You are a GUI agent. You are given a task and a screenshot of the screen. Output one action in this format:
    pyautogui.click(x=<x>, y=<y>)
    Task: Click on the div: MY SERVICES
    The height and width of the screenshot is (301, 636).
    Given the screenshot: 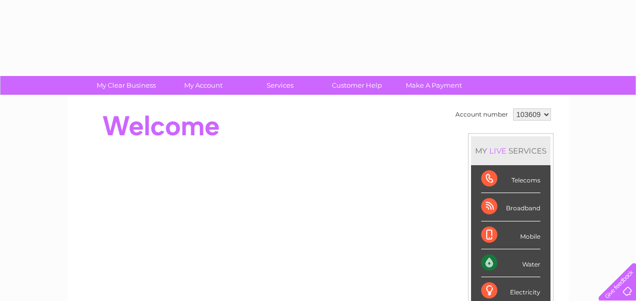 What is the action you would take?
    pyautogui.click(x=511, y=150)
    